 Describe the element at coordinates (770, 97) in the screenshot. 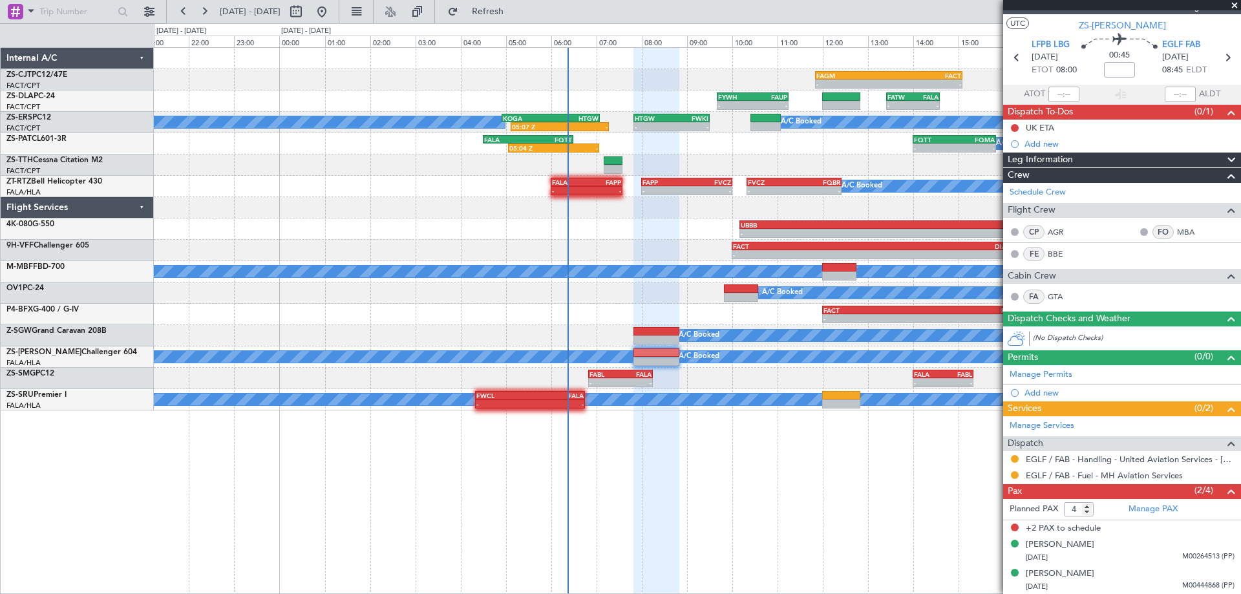

I see `div: FAUP` at that location.